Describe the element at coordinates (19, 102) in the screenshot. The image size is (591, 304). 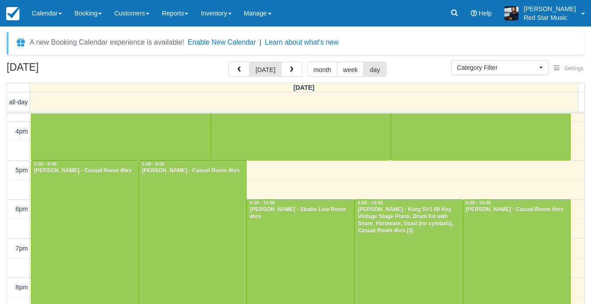
I see `span: all-day` at that location.